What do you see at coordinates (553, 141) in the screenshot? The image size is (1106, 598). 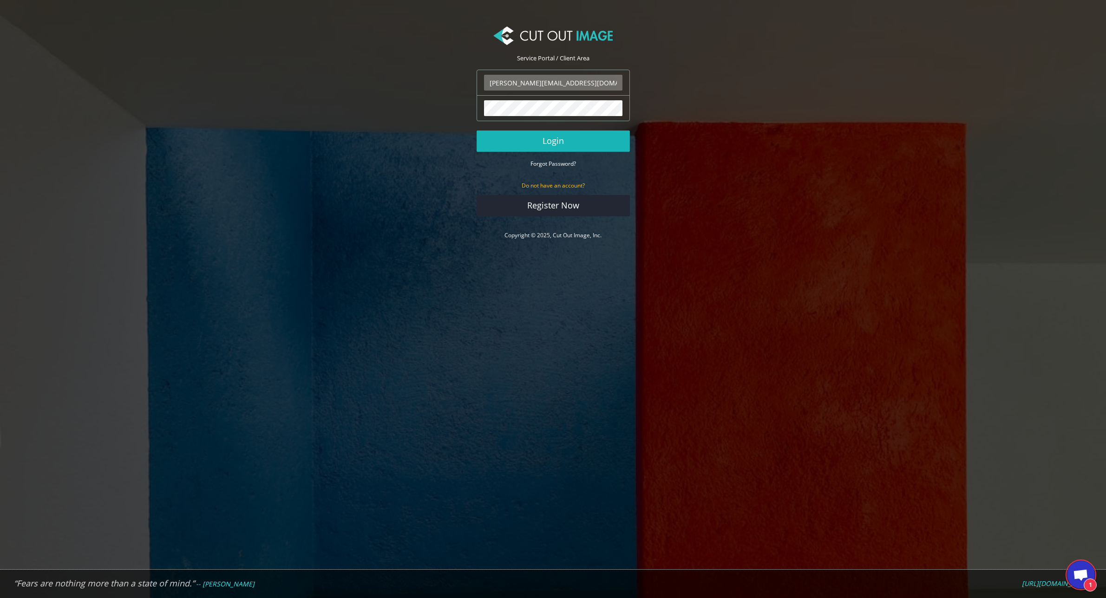 I see `button: Login` at bounding box center [553, 141].